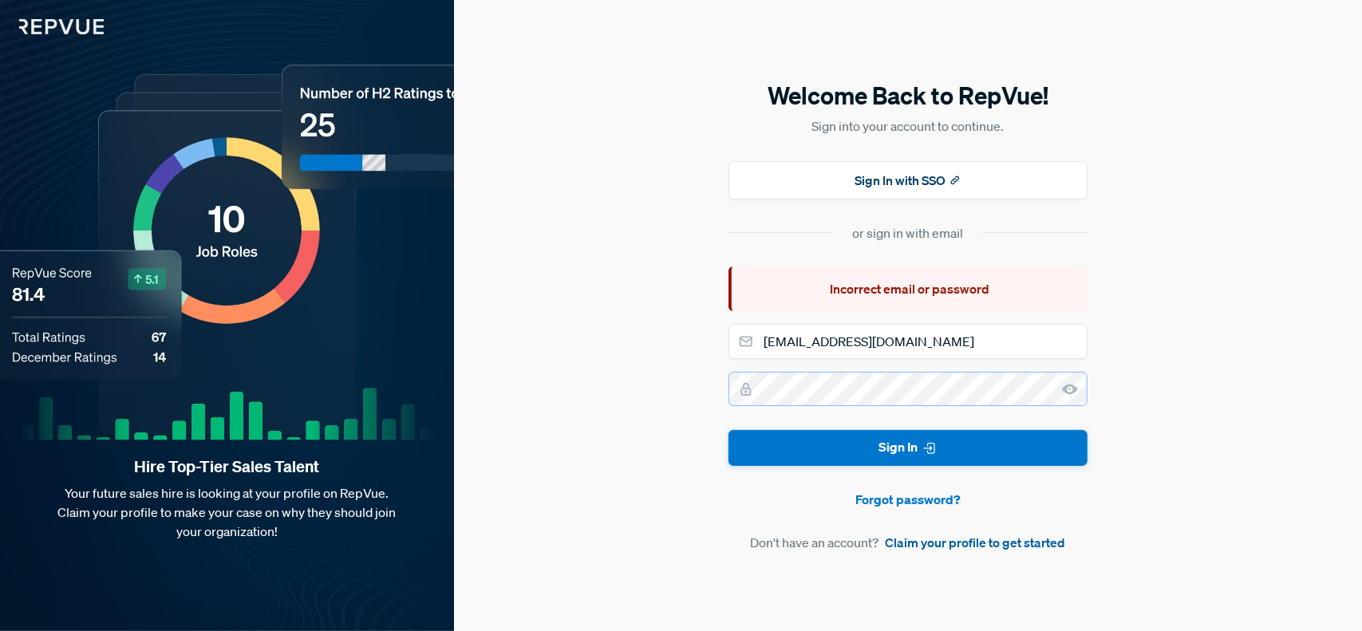 Image resolution: width=1362 pixels, height=631 pixels. Describe the element at coordinates (908, 289) in the screenshot. I see `div: Incorrect email or password` at that location.